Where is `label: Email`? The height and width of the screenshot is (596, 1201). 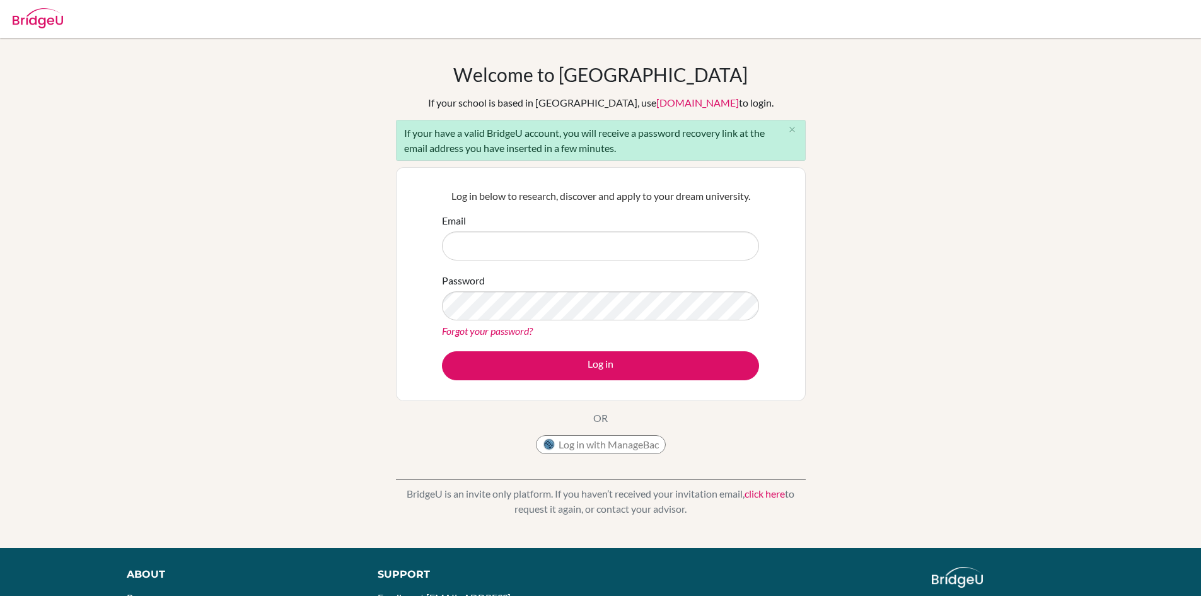 label: Email is located at coordinates (454, 221).